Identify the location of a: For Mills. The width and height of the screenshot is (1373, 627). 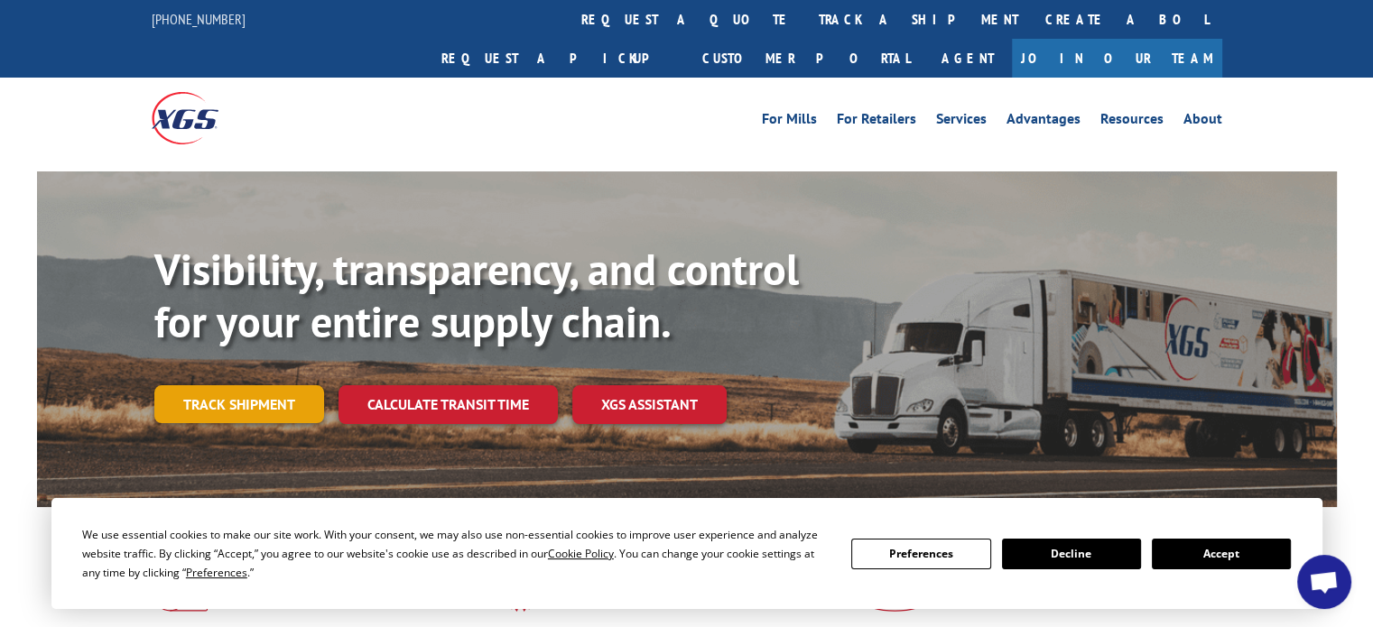
(789, 122).